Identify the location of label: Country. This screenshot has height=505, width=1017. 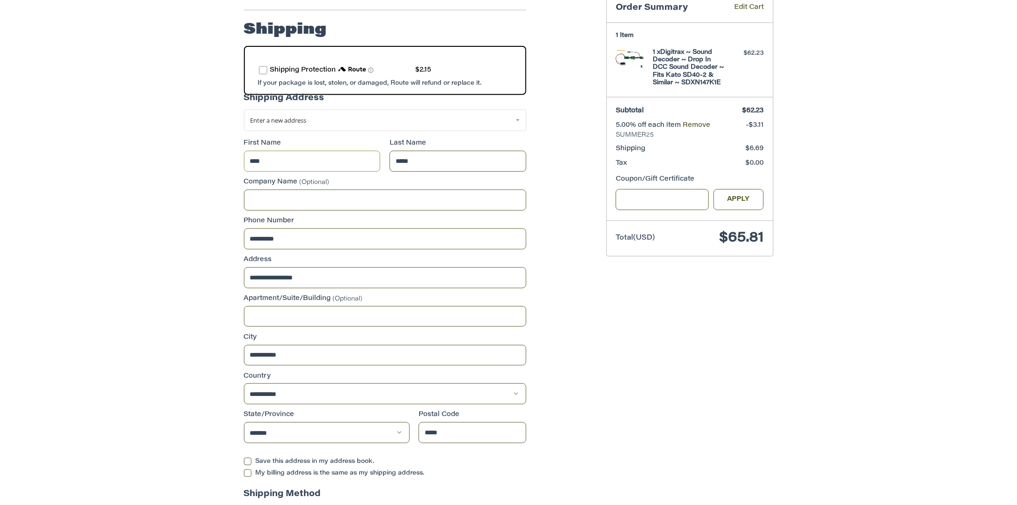
(385, 377).